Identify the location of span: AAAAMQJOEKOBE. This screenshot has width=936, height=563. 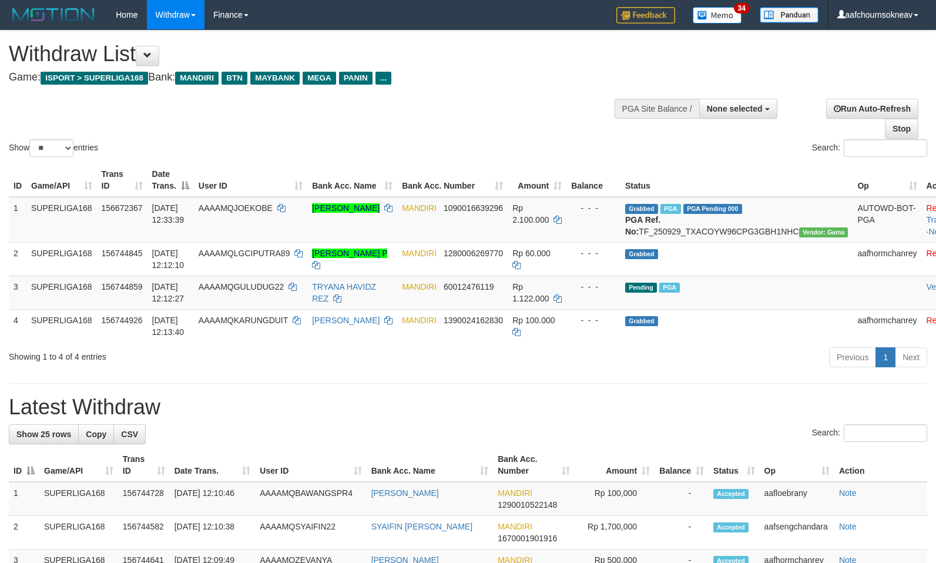
(235, 208).